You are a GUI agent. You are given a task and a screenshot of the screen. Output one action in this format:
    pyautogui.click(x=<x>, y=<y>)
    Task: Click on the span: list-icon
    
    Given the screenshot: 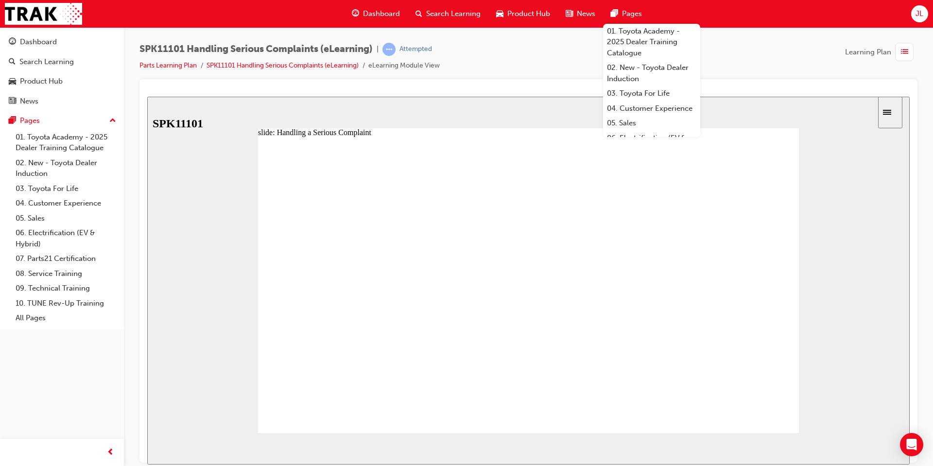 What is the action you would take?
    pyautogui.click(x=905, y=52)
    